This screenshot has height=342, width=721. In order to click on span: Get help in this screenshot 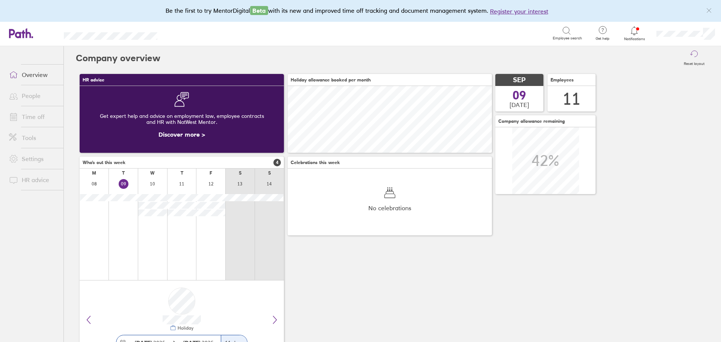, I will do `click(602, 39)`.